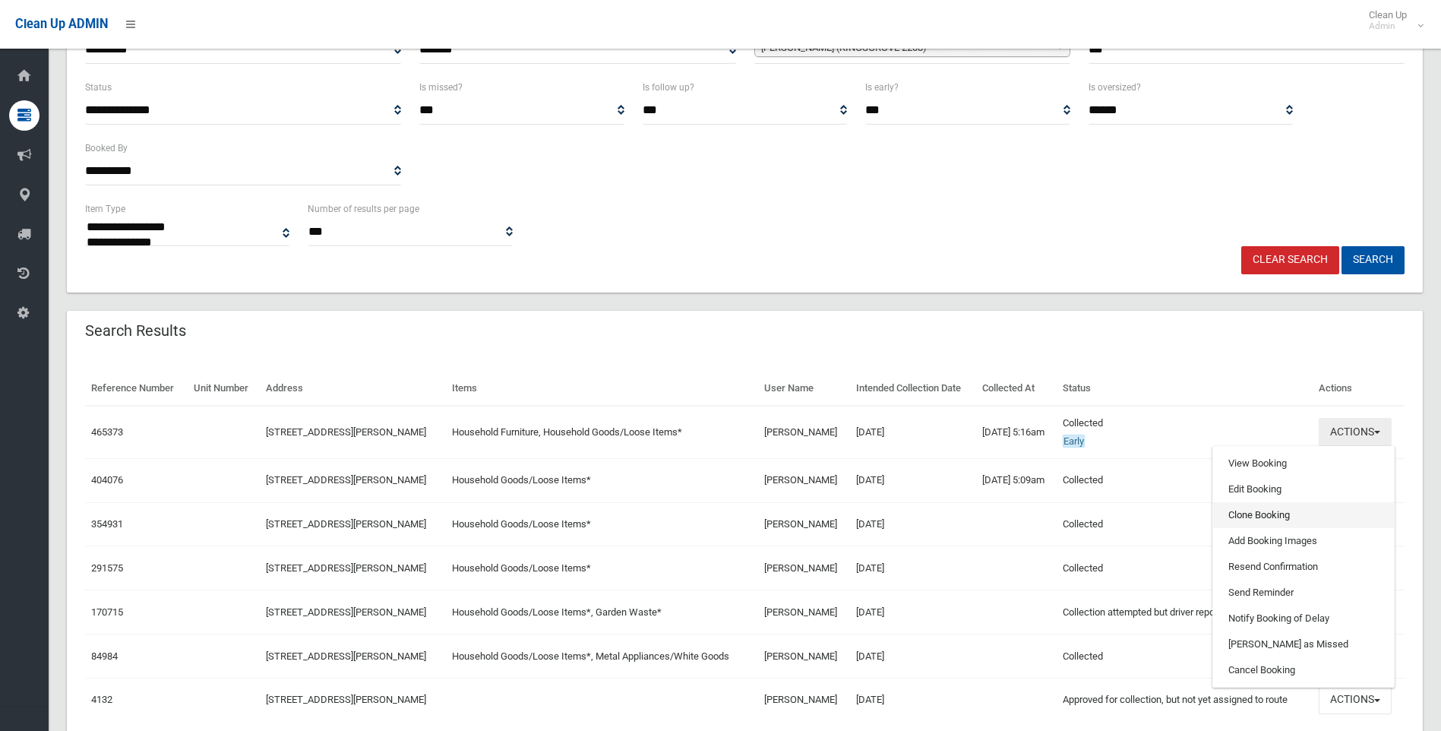 Image resolution: width=1441 pixels, height=731 pixels. What do you see at coordinates (601, 432) in the screenshot?
I see `td: Household Furniture, Household Goods/Loose Items*` at bounding box center [601, 432].